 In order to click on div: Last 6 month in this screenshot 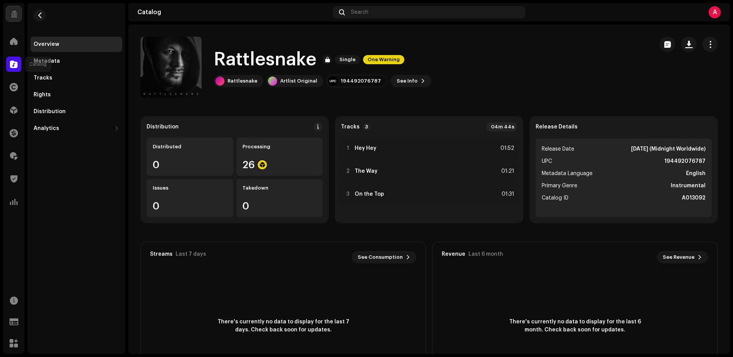, I will do `click(486, 254)`.